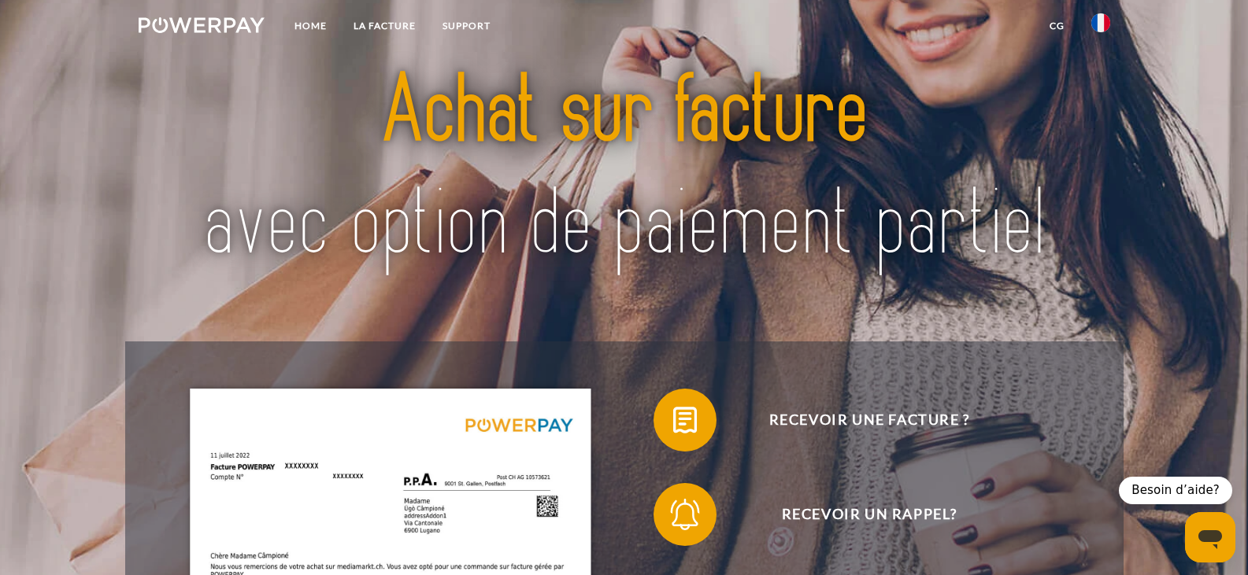 The height and width of the screenshot is (575, 1248). What do you see at coordinates (310, 26) in the screenshot?
I see `a: Home` at bounding box center [310, 26].